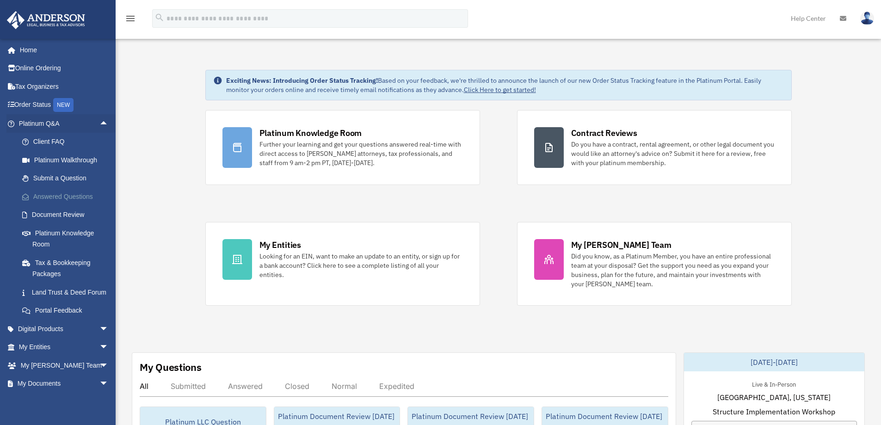 The height and width of the screenshot is (425, 881). Describe the element at coordinates (604, 133) in the screenshot. I see `div: Contract Reviews` at that location.